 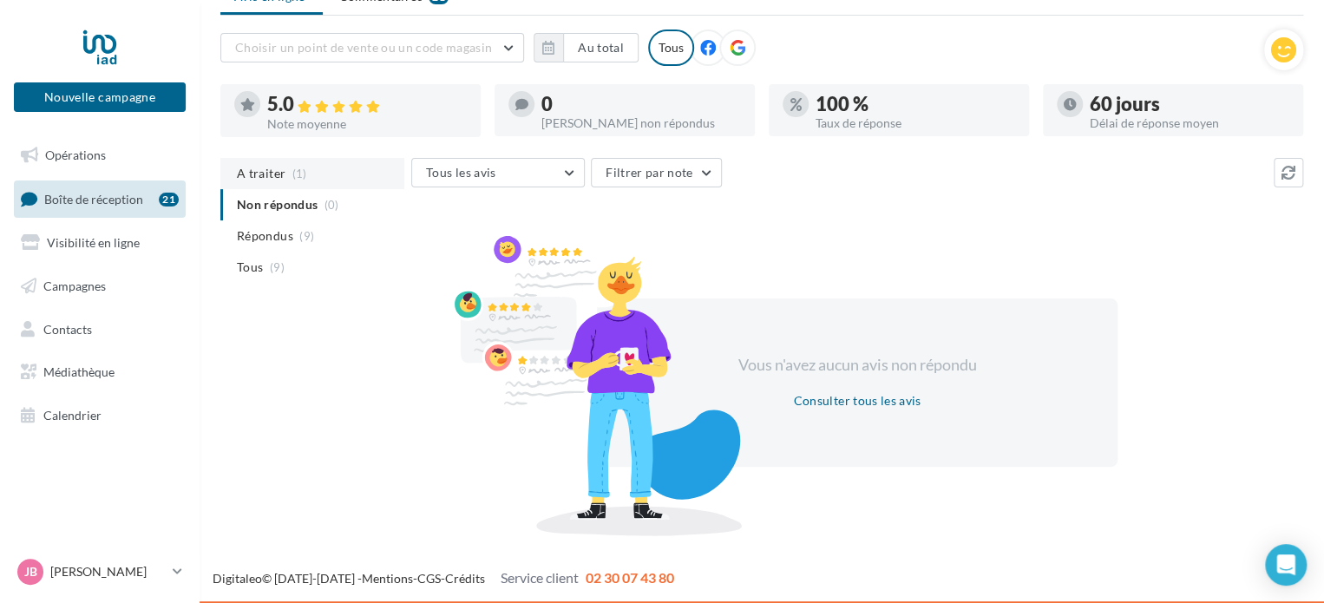 What do you see at coordinates (461, 172) in the screenshot?
I see `span: Tous les avis` at bounding box center [461, 172].